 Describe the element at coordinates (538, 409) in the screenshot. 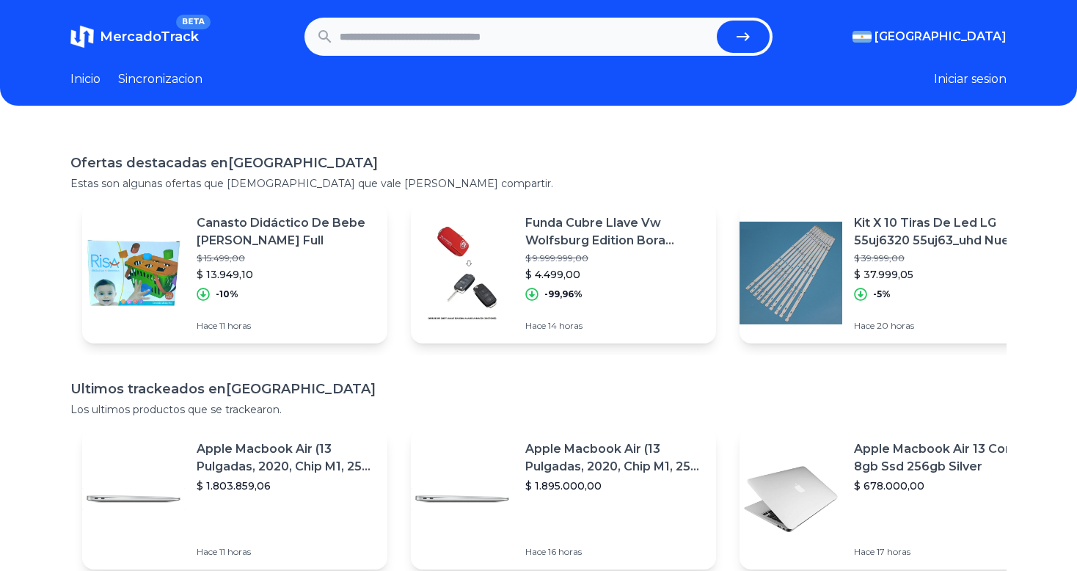

I see `p: Los ultimos productos que se trackearon.` at that location.